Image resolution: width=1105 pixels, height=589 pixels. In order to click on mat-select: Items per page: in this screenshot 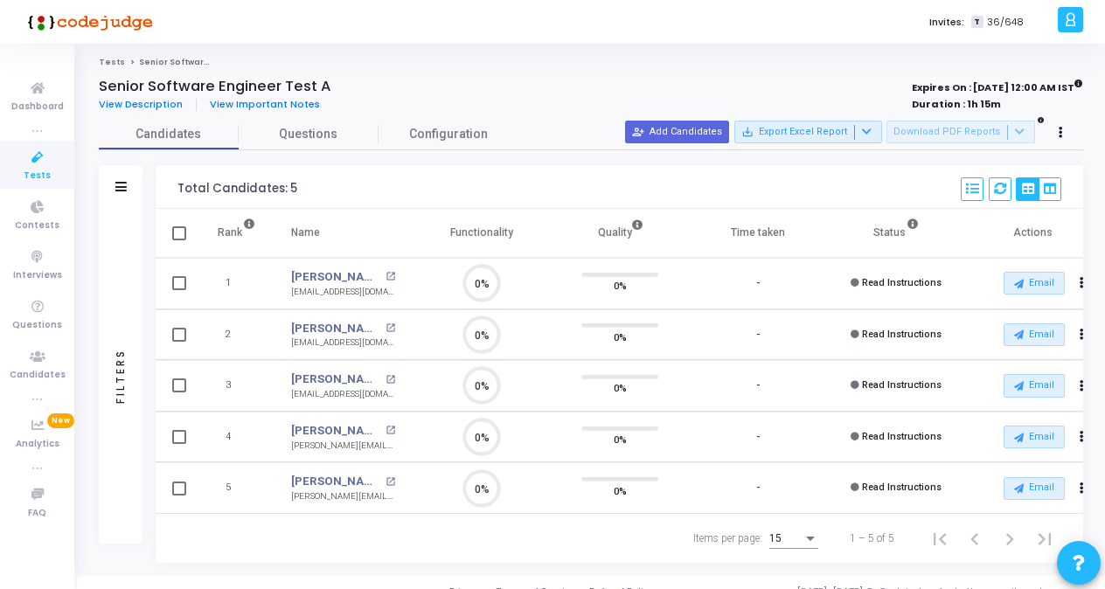, I will do `click(794, 539)`.